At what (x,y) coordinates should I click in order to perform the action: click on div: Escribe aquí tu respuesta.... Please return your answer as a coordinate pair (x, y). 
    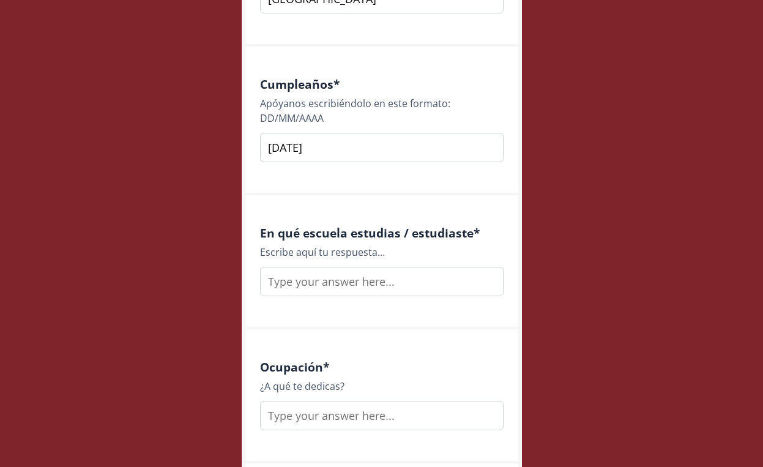
    Looking at the image, I should click on (382, 252).